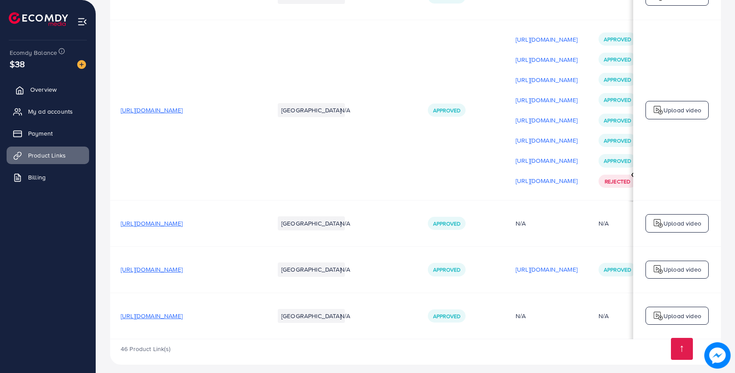 The image size is (735, 373). What do you see at coordinates (40, 133) in the screenshot?
I see `span: Payment` at bounding box center [40, 133].